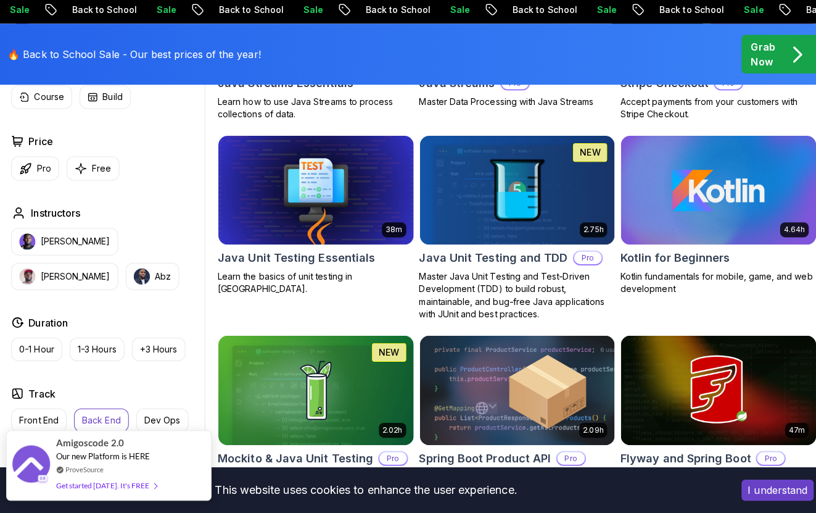 This screenshot has width=816, height=513. What do you see at coordinates (771, 490) in the screenshot?
I see `button: Accept cookies` at bounding box center [771, 490].